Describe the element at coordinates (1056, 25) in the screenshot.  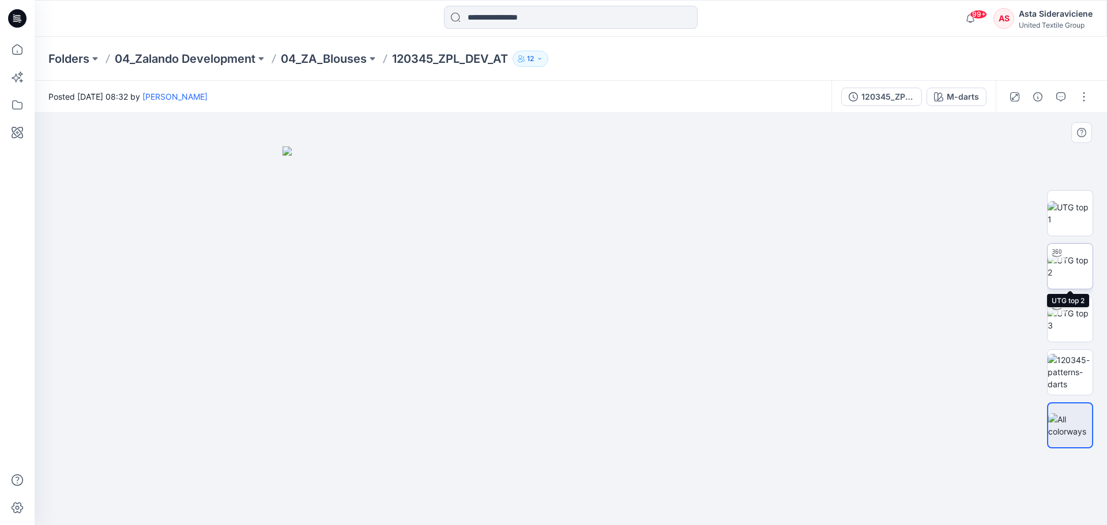
I see `div: United Textile Group` at that location.